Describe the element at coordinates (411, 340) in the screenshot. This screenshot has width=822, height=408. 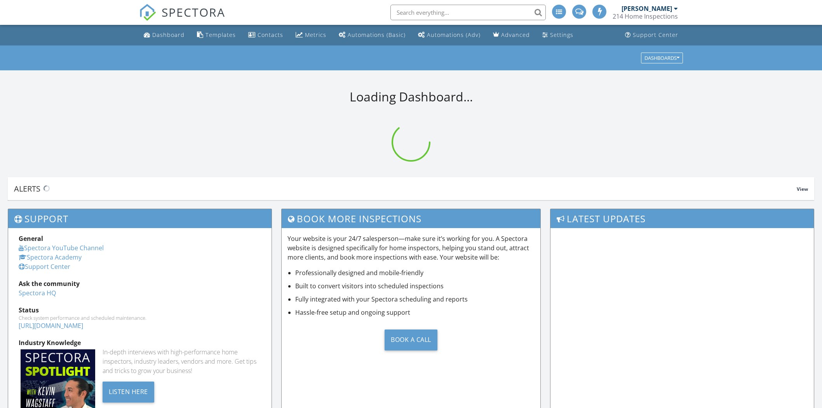
I see `div: Book a Call` at that location.